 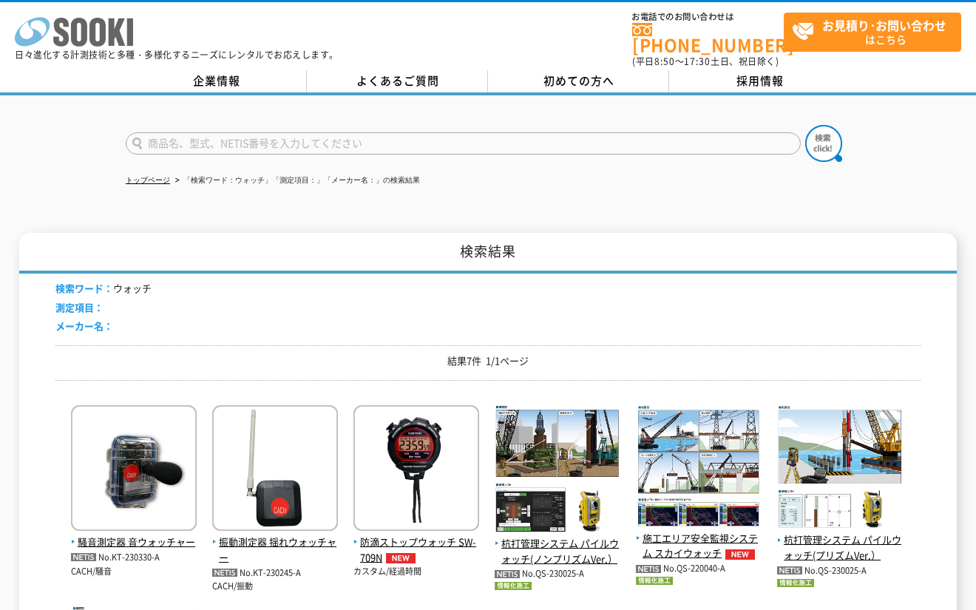 What do you see at coordinates (707, 17) in the screenshot?
I see `span: お電話でのお問い合わせは` at bounding box center [707, 17].